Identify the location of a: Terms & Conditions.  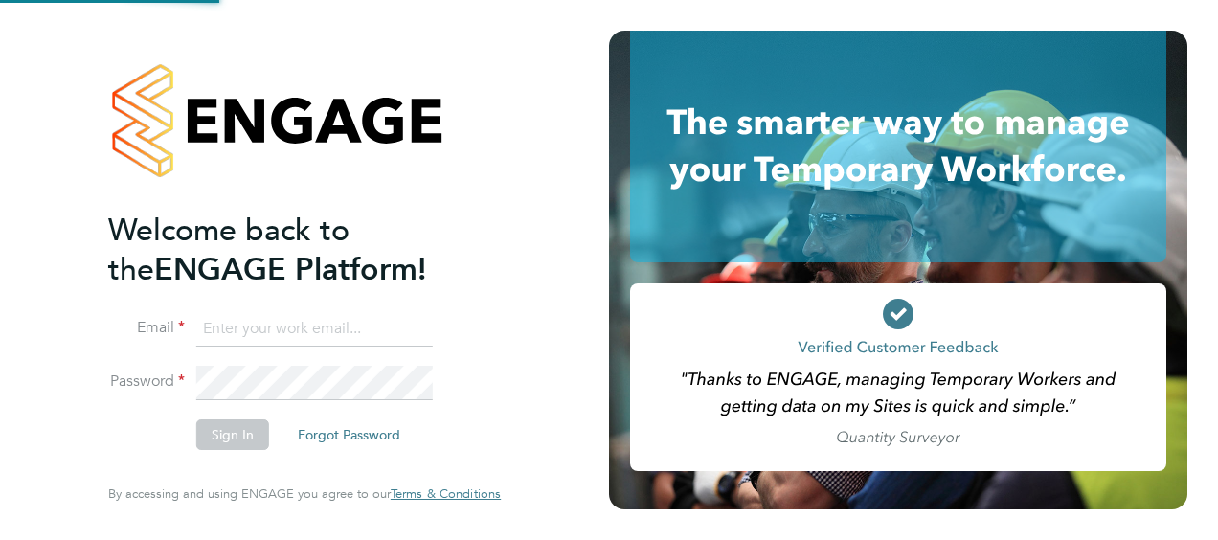
(445, 494).